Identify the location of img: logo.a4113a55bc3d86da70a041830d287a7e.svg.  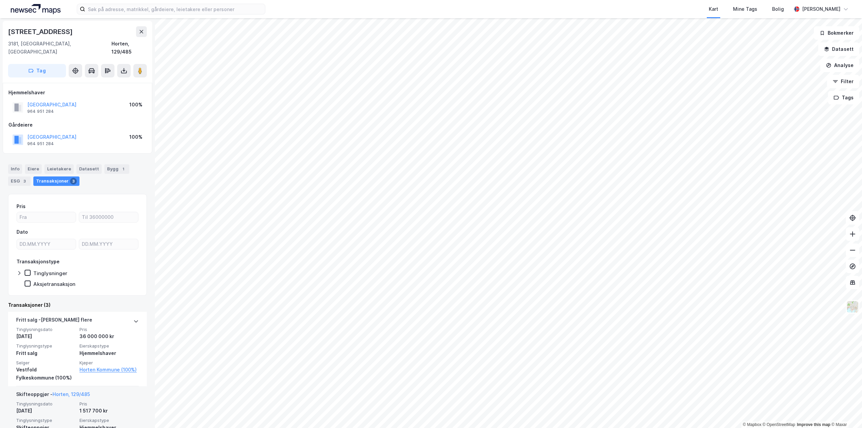
(36, 9).